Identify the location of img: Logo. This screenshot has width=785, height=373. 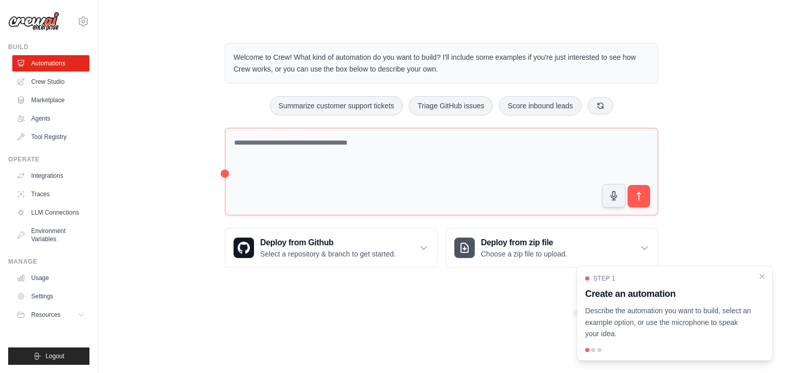
(34, 21).